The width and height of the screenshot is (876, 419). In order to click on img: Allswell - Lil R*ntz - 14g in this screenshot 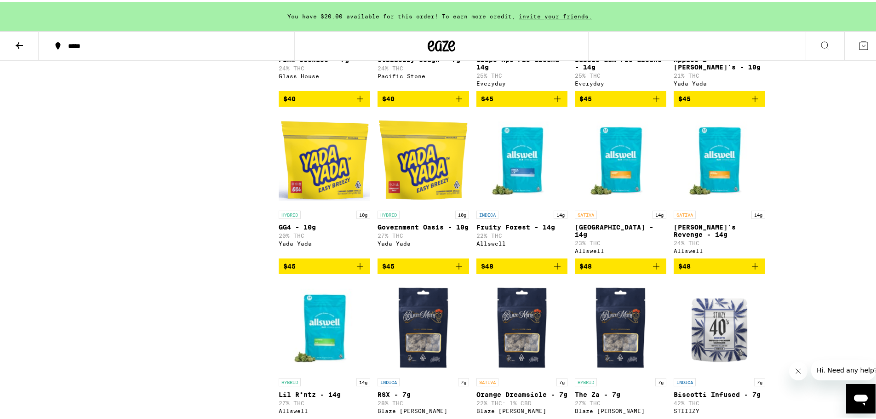, I will do `click(324, 325)`.